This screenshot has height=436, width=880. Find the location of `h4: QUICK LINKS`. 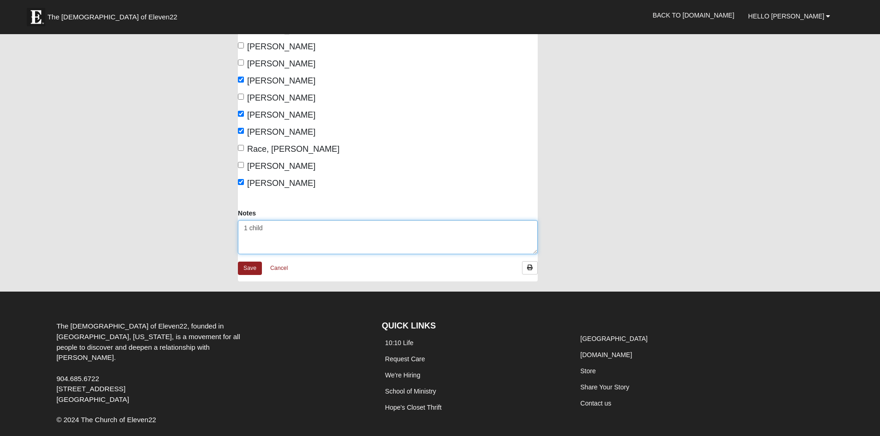

h4: QUICK LINKS is located at coordinates (472, 326).